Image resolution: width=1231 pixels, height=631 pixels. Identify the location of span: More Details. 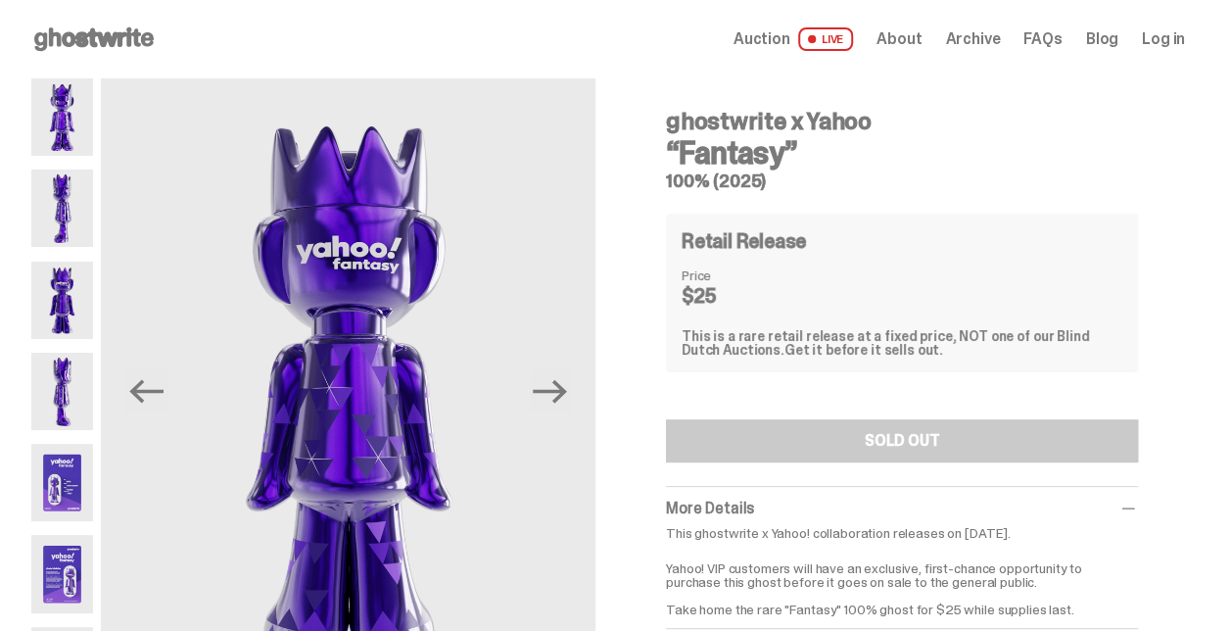
(710, 507).